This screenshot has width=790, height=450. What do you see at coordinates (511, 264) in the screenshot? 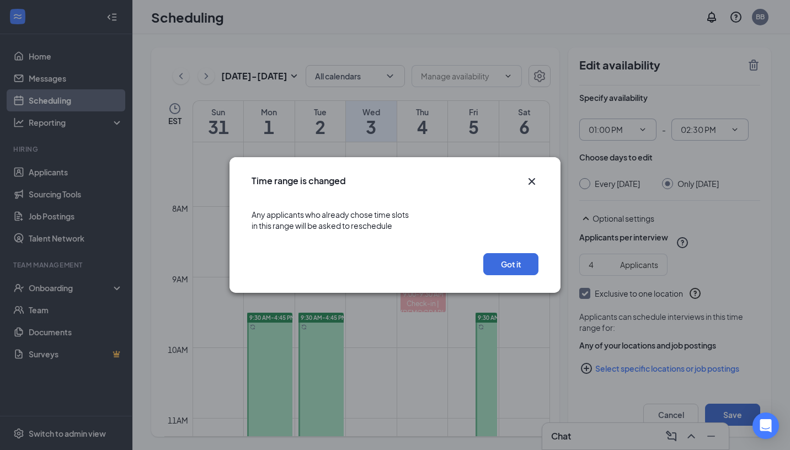
I see `button: Got it` at bounding box center [511, 264].